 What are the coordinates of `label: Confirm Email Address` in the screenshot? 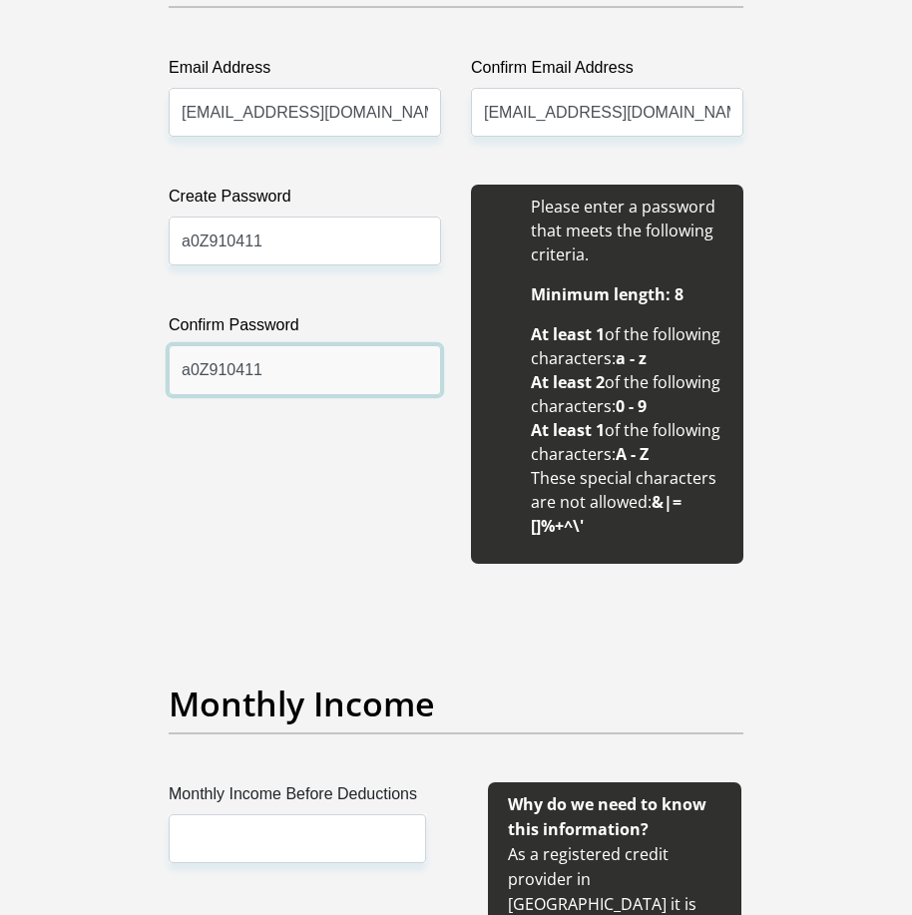 It's located at (607, 72).